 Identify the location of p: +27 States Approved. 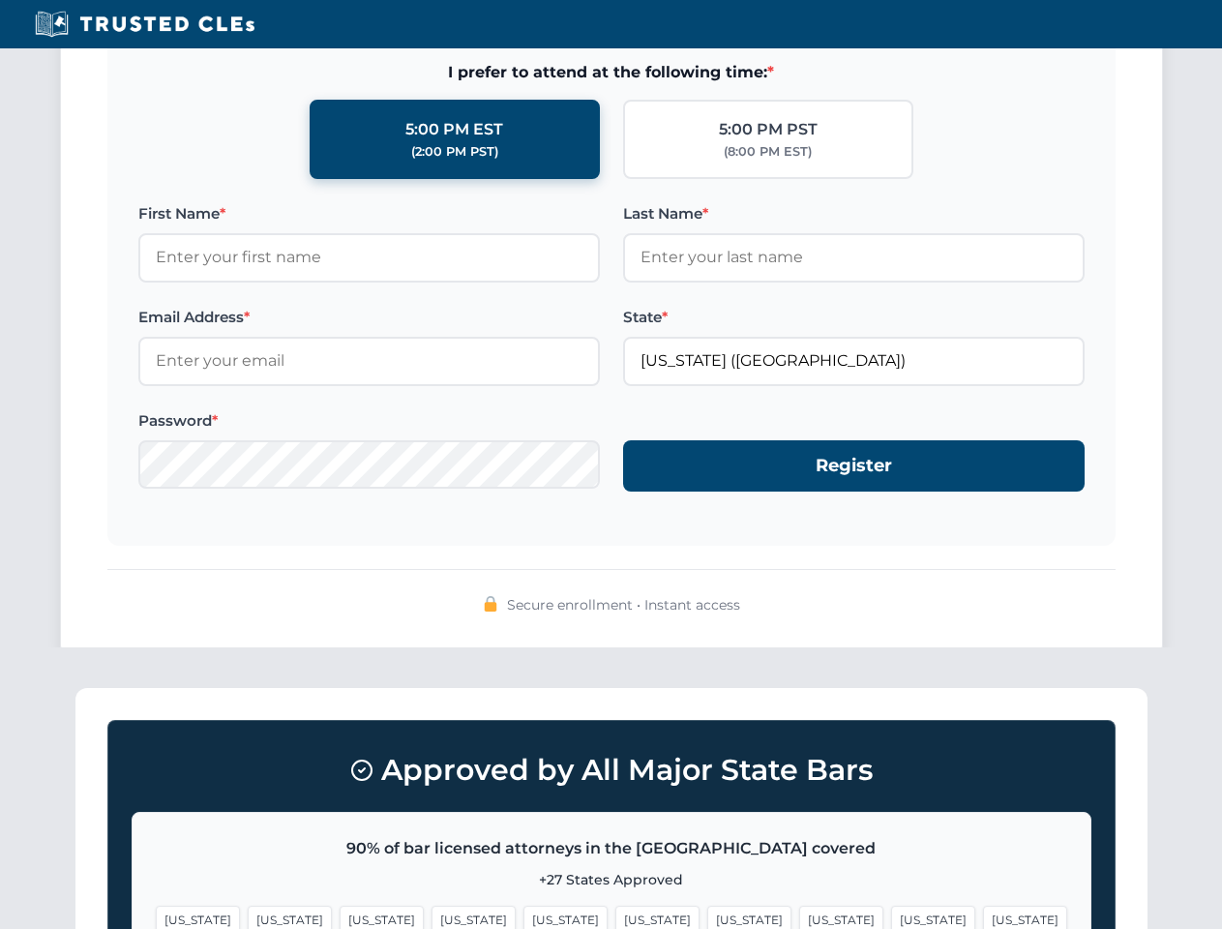
(611, 879).